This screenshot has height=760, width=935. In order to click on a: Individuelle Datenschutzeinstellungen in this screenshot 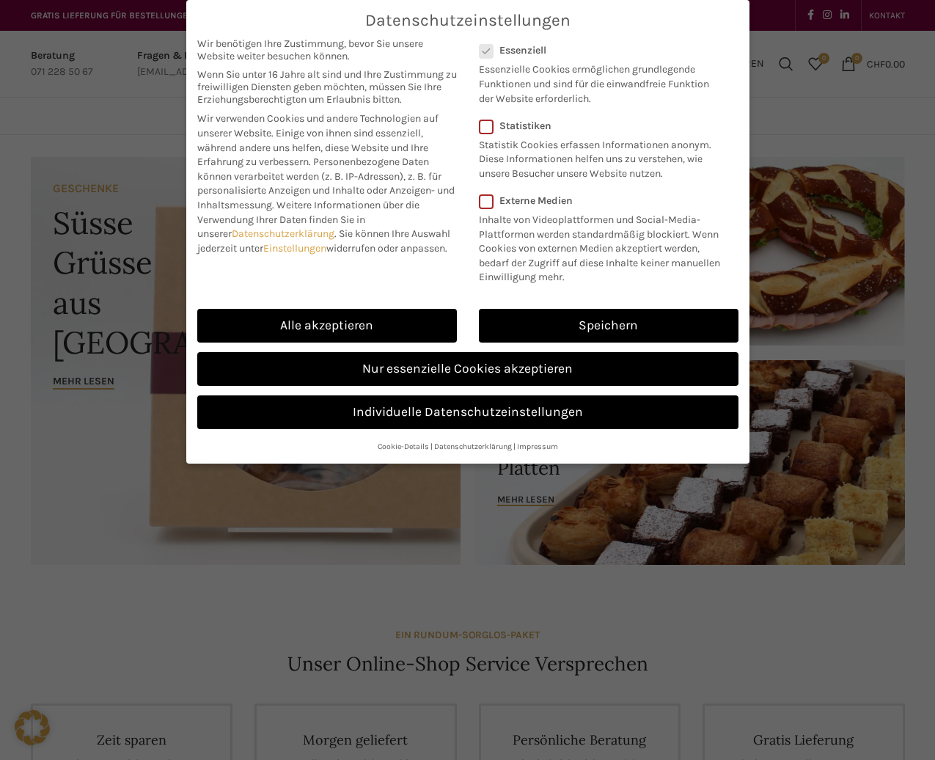, I will do `click(468, 412)`.